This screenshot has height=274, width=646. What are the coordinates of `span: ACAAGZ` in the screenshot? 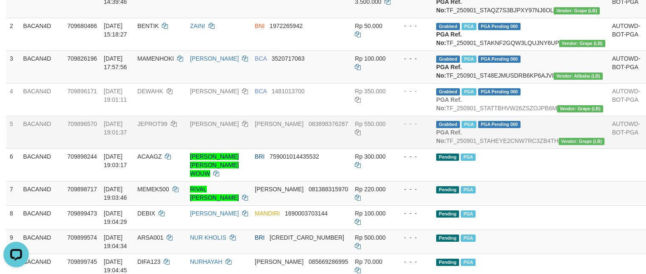 It's located at (150, 156).